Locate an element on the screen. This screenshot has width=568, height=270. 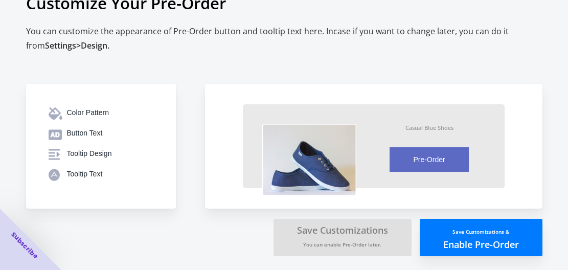
div: Color Pattern is located at coordinates (110, 112).